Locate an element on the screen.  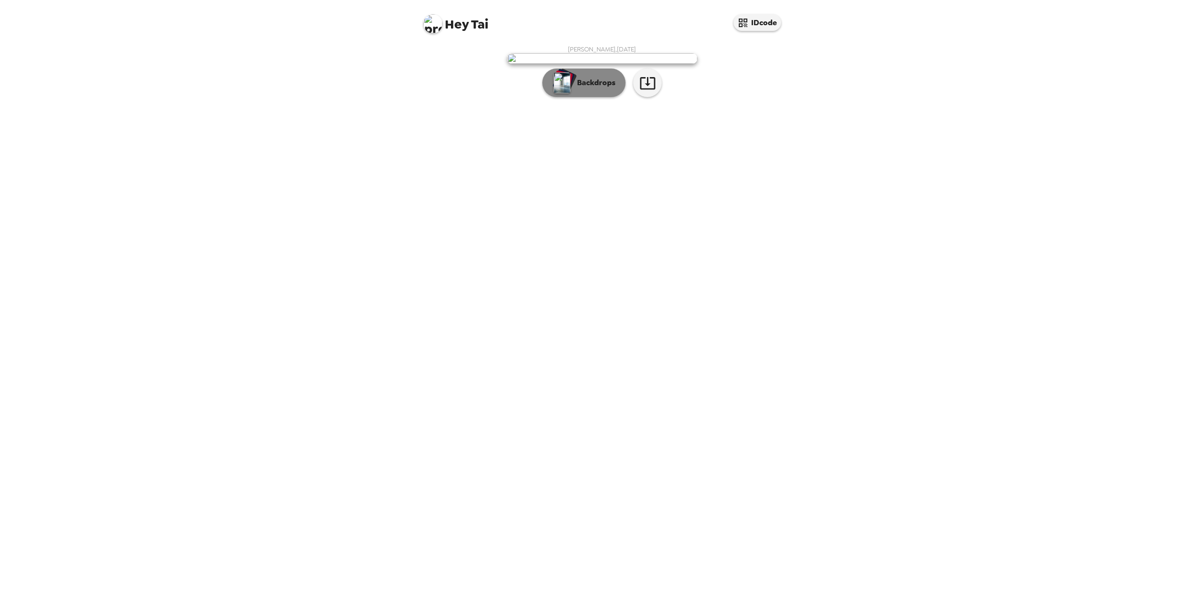
img: profile pic is located at coordinates (433, 24).